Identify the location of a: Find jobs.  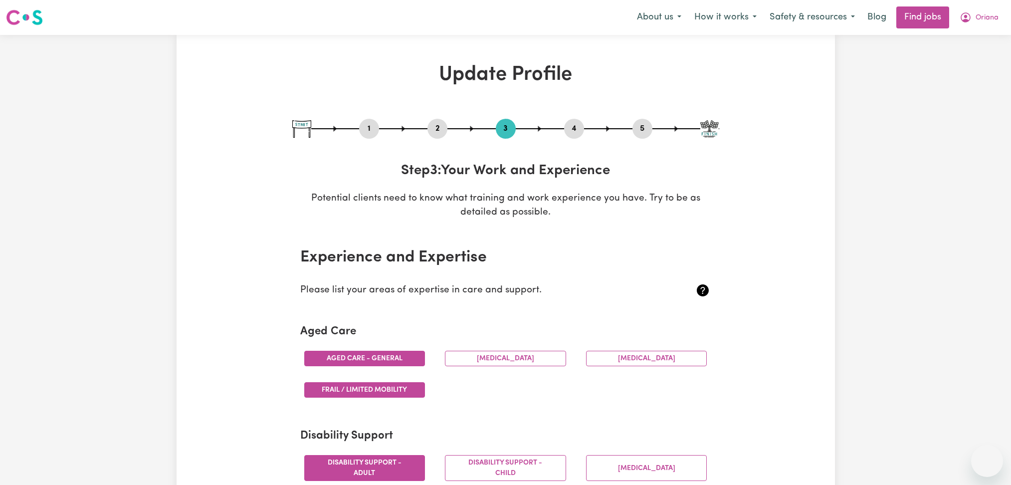
(923, 17).